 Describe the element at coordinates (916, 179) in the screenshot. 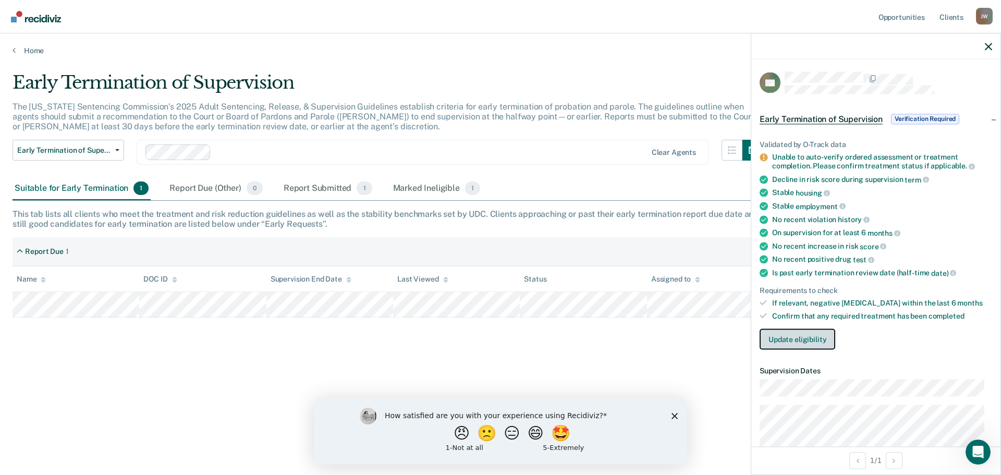

I see `span: term` at that location.